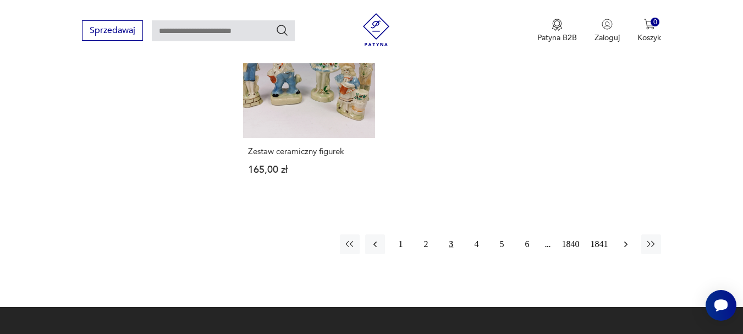 This screenshot has height=334, width=743. What do you see at coordinates (400, 244) in the screenshot?
I see `button: 1` at bounding box center [400, 244].